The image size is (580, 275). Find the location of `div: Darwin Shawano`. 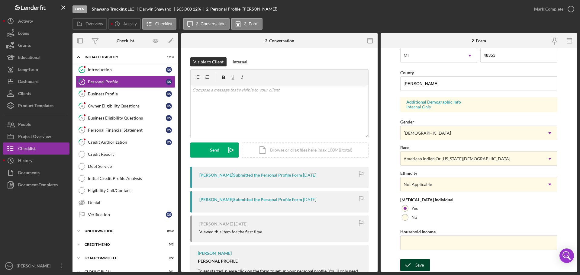

div: Darwin Shawano is located at coordinates (158, 9).